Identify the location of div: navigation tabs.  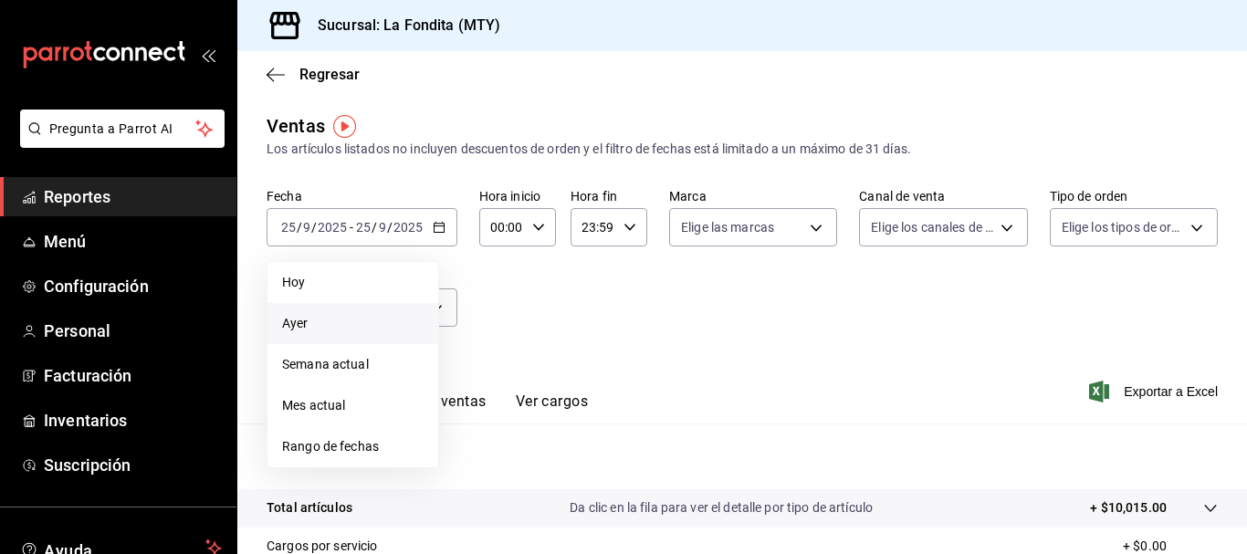
(442, 408).